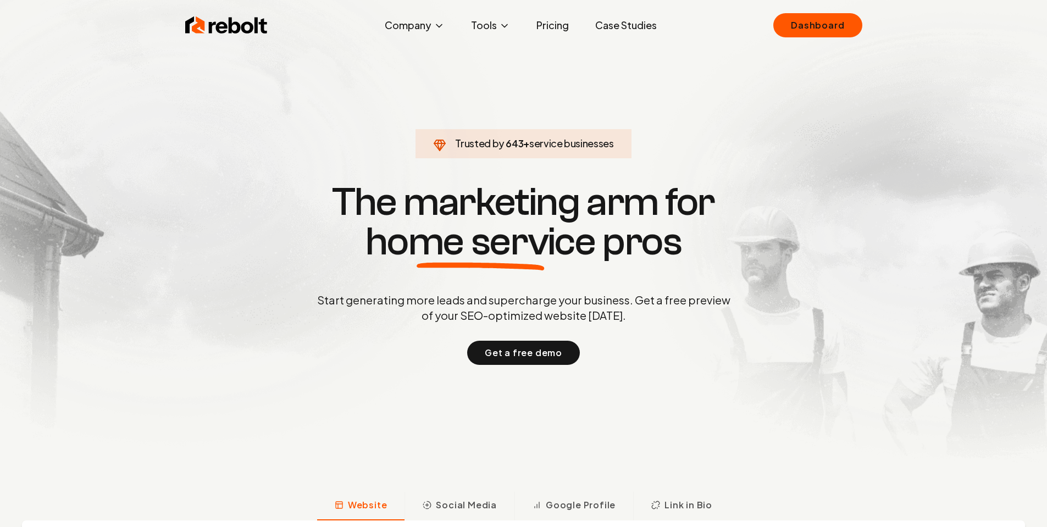  What do you see at coordinates (817, 25) in the screenshot?
I see `a: Dashboard` at bounding box center [817, 25].